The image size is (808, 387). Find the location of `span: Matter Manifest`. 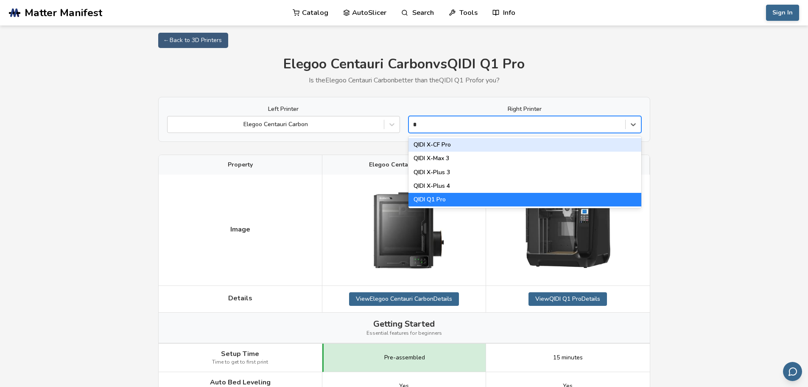

span: Matter Manifest is located at coordinates (63, 13).